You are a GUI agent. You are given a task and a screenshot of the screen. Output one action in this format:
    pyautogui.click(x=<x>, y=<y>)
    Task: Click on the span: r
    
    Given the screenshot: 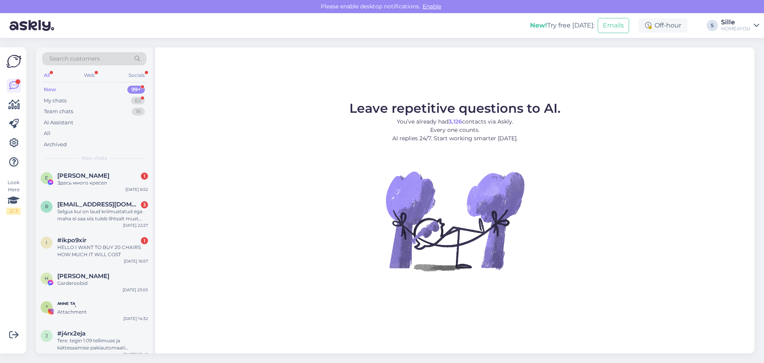 What is the action you would take?
    pyautogui.click(x=47, y=206)
    